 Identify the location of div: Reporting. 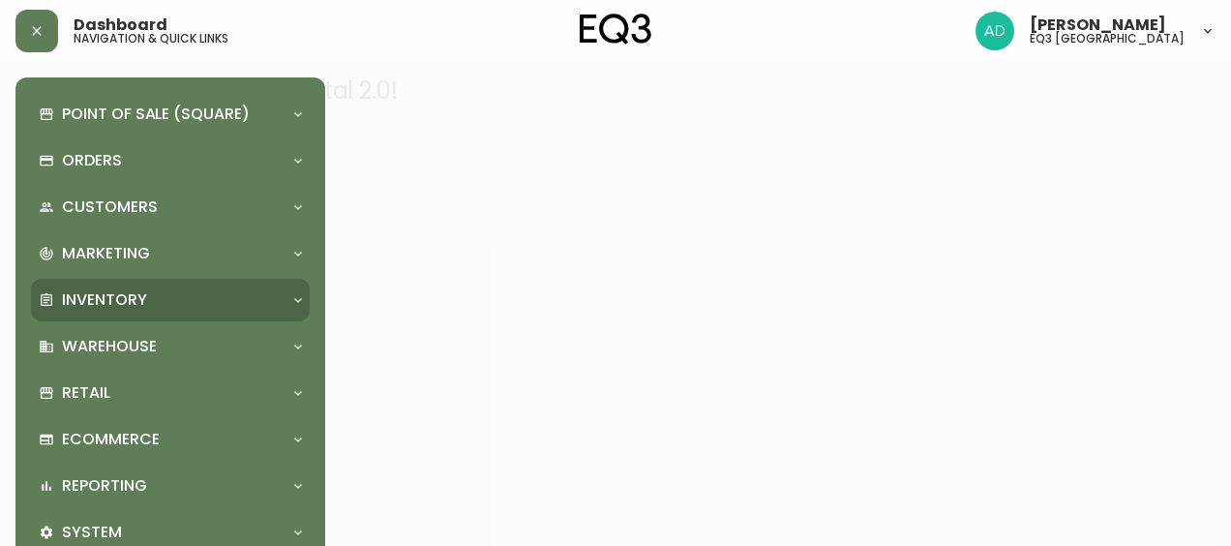
(170, 486).